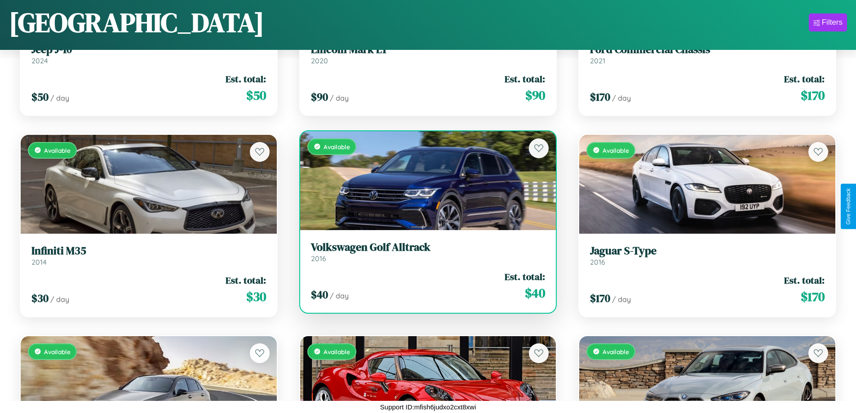 This screenshot has width=856, height=413. I want to click on span: 2021, so click(597, 61).